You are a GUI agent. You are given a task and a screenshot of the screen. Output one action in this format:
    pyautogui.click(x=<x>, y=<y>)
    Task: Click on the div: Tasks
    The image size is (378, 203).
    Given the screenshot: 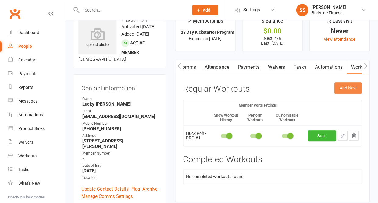 What is the action you would take?
    pyautogui.click(x=24, y=170)
    